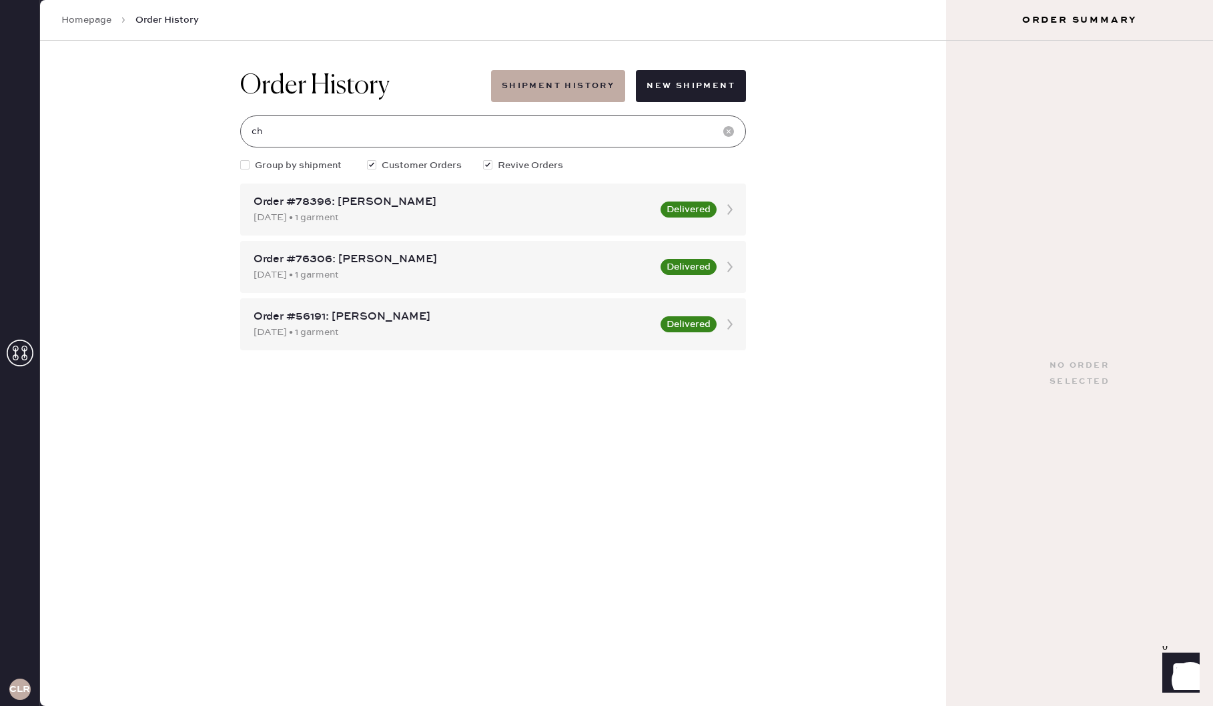 The image size is (1213, 706). What do you see at coordinates (691, 86) in the screenshot?
I see `button: New Shipment` at bounding box center [691, 86].